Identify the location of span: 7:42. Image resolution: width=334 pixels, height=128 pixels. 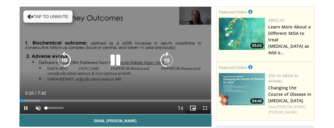
(41, 93).